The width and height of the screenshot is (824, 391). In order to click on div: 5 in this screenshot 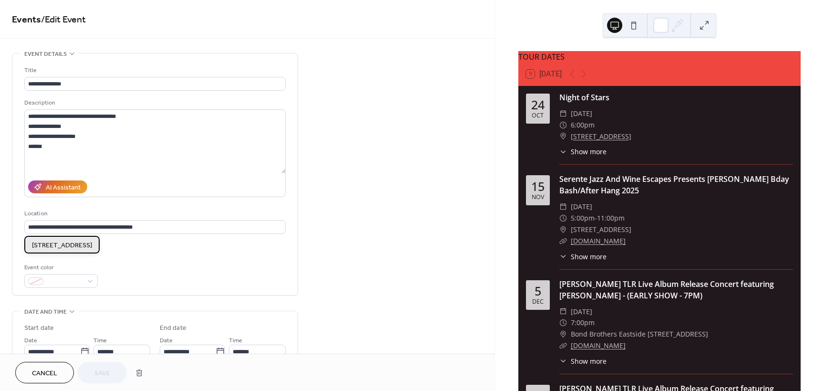, I will do `click(538, 290)`.